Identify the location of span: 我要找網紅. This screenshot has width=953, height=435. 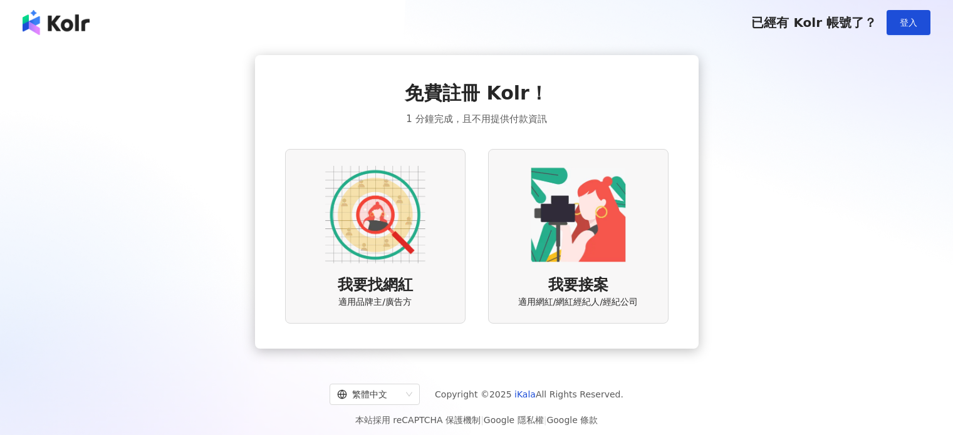
(375, 286).